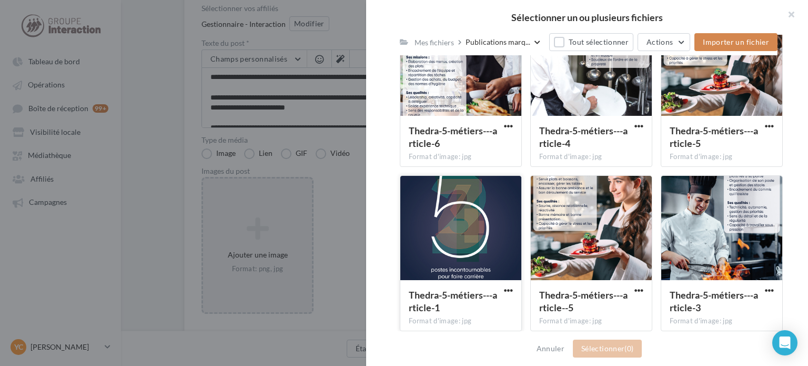  What do you see at coordinates (736, 42) in the screenshot?
I see `span: Importer un fichier` at bounding box center [736, 42].